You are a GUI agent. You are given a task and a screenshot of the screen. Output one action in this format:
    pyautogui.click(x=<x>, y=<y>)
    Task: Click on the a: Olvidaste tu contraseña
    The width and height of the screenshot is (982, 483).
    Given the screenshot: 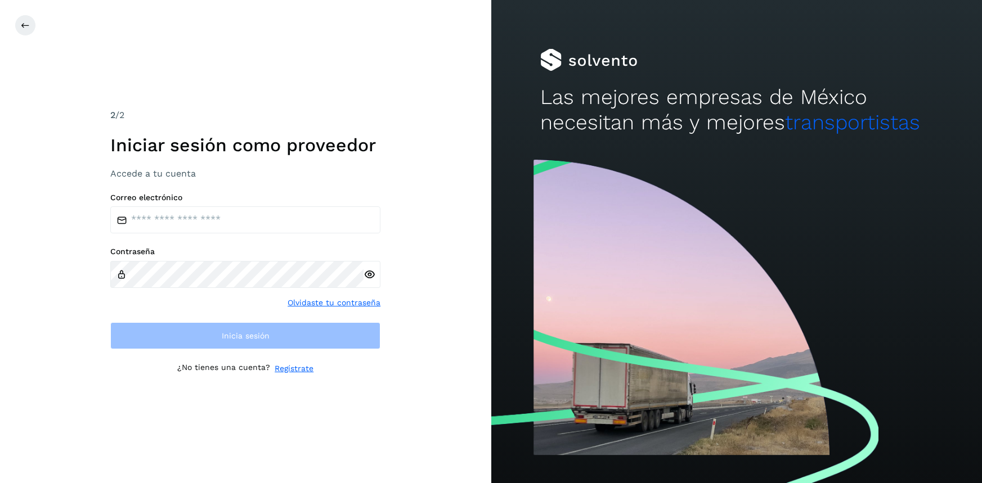 What is the action you would take?
    pyautogui.click(x=334, y=303)
    